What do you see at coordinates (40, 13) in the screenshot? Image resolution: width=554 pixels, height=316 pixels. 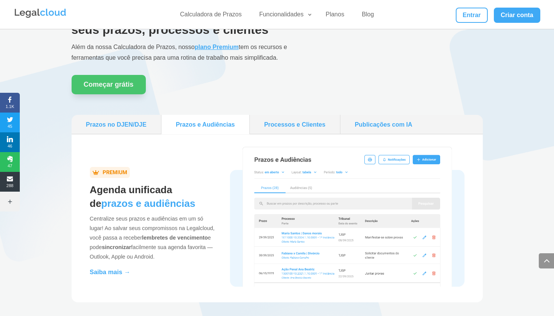 I see `img: Legalcloud Logo` at bounding box center [40, 13].